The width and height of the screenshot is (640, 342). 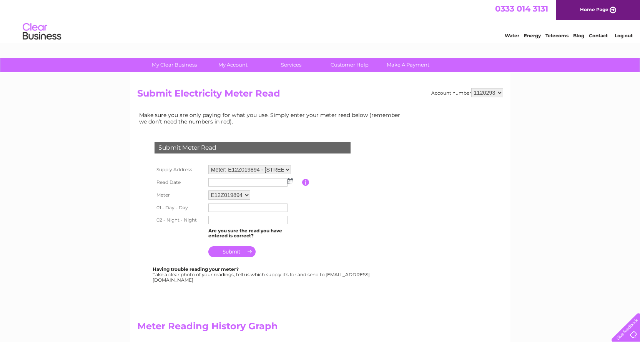 What do you see at coordinates (180, 182) in the screenshot?
I see `th: Read Date` at bounding box center [180, 182].